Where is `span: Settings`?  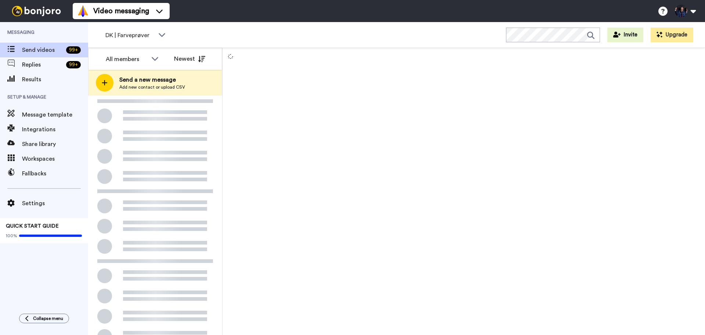
span: Settings is located at coordinates (55, 203).